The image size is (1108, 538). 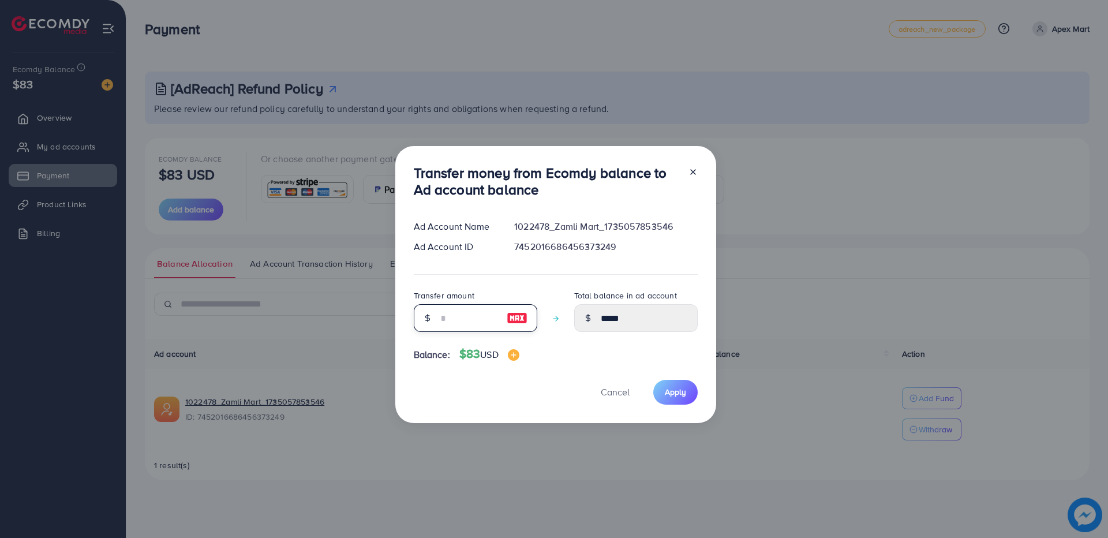 I want to click on h3: Transfer money from Ecomdy balance to Ad account balance, so click(x=546, y=181).